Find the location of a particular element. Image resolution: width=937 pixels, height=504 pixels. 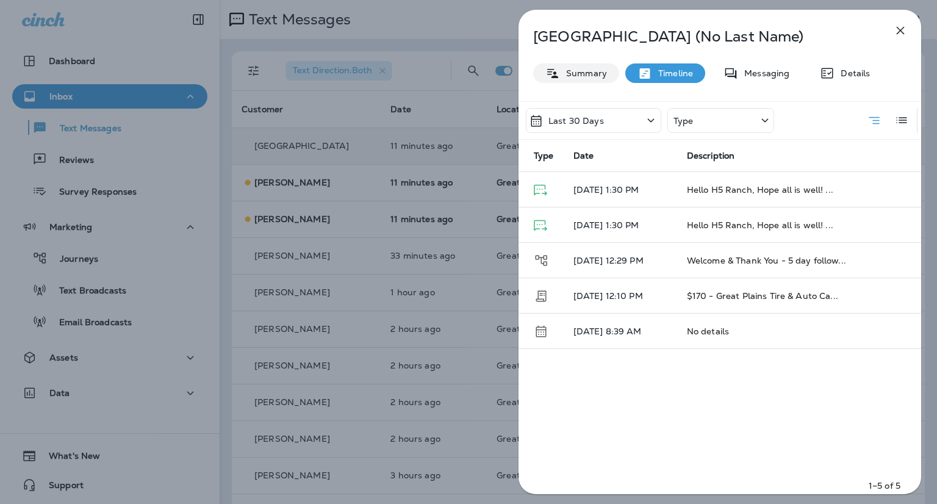

span: Transaction is located at coordinates (541, 294).